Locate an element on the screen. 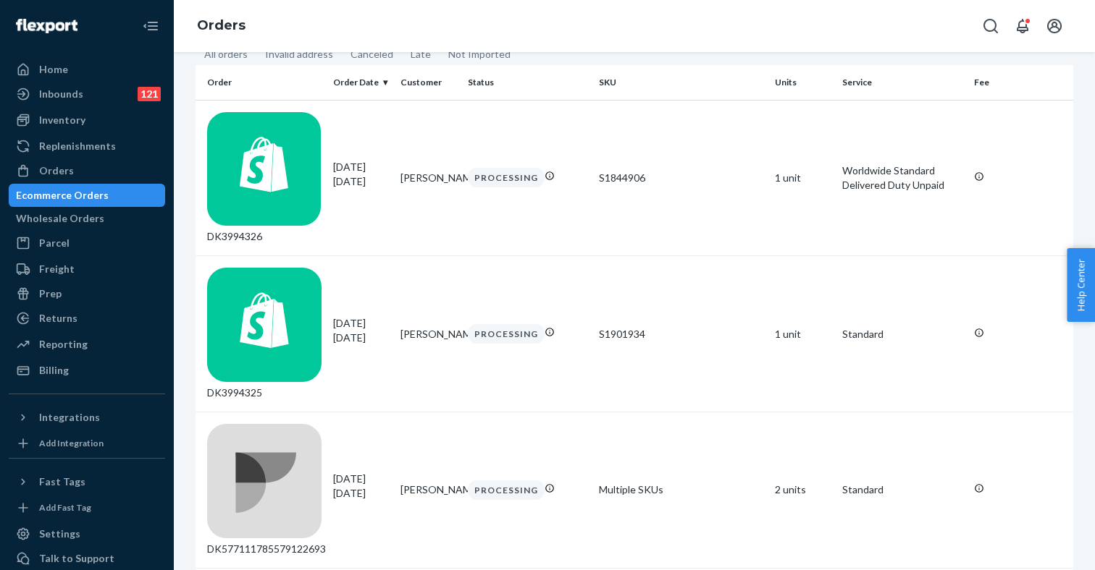 This screenshot has width=1095, height=570. div: Orders is located at coordinates (56, 171).